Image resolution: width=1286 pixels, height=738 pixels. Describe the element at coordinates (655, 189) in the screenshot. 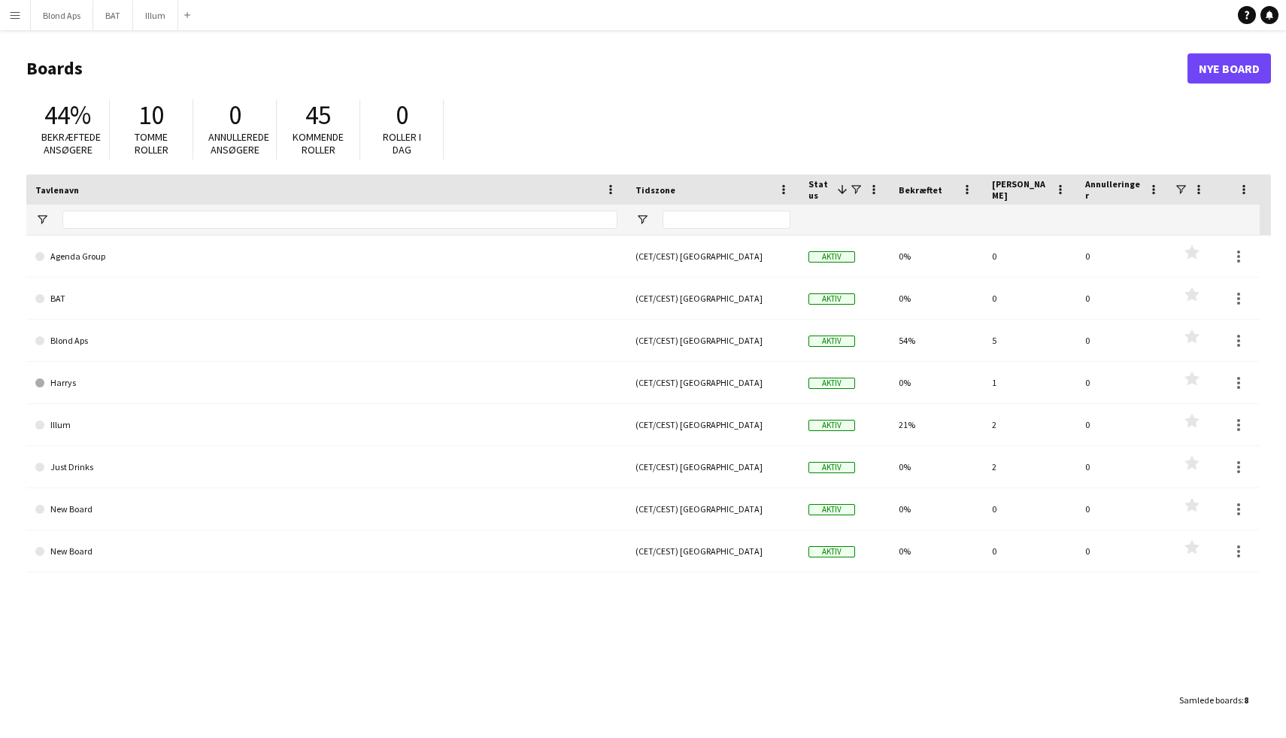

I see `span: Tidszone` at that location.